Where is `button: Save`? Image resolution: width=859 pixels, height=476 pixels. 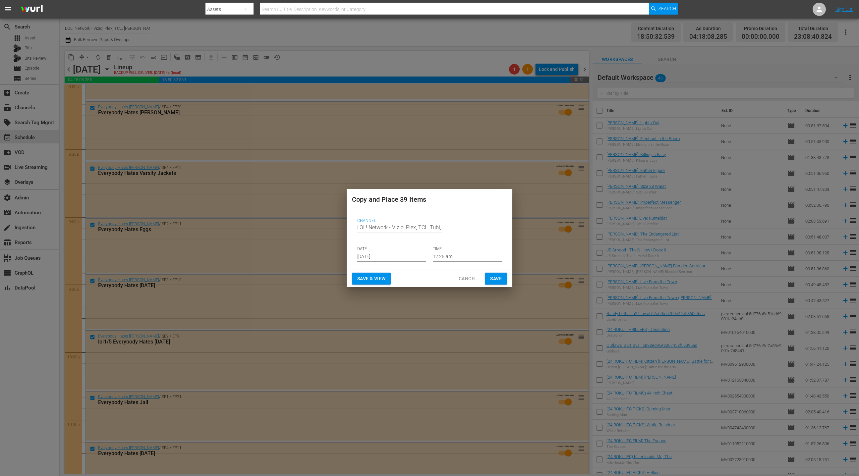
button: Save is located at coordinates (496, 279).